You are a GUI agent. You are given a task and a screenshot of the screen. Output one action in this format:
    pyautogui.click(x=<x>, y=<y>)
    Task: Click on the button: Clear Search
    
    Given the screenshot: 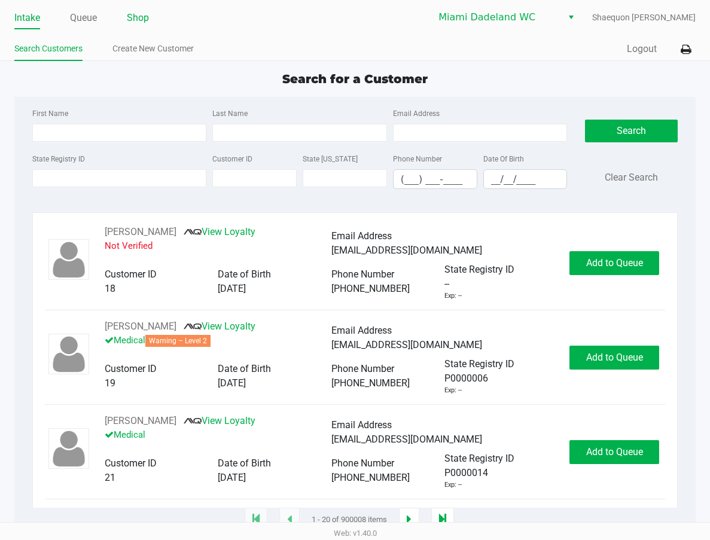 What is the action you would take?
    pyautogui.click(x=631, y=178)
    